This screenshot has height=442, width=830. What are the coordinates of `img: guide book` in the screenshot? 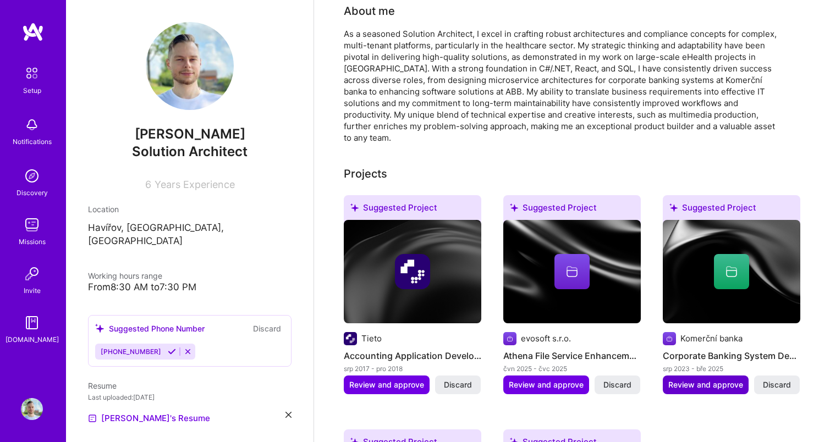 It's located at (32, 323).